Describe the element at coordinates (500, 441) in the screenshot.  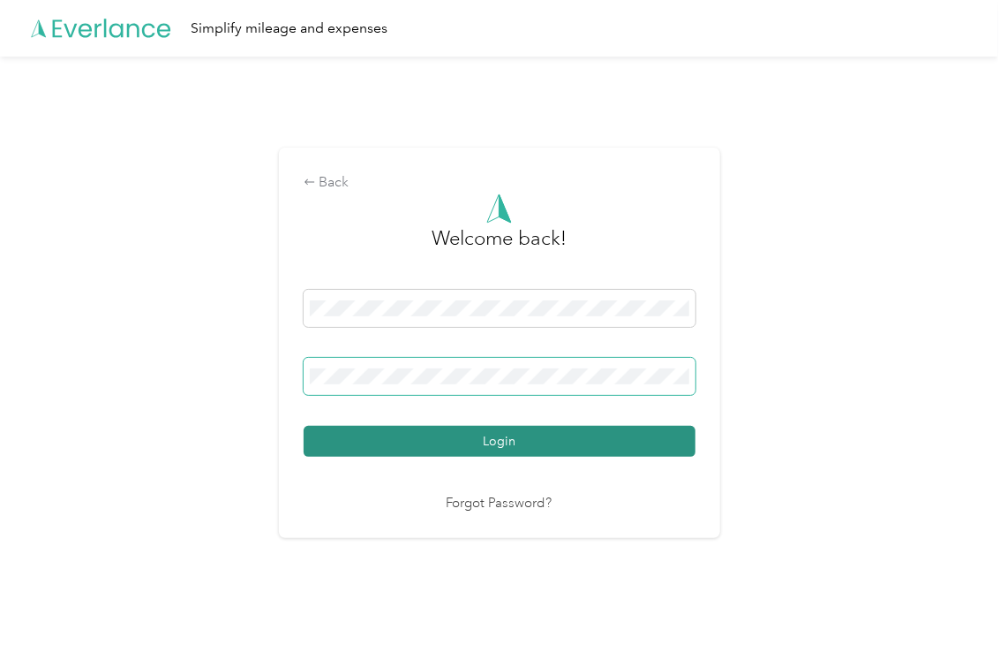
I see `button: Login` at that location.